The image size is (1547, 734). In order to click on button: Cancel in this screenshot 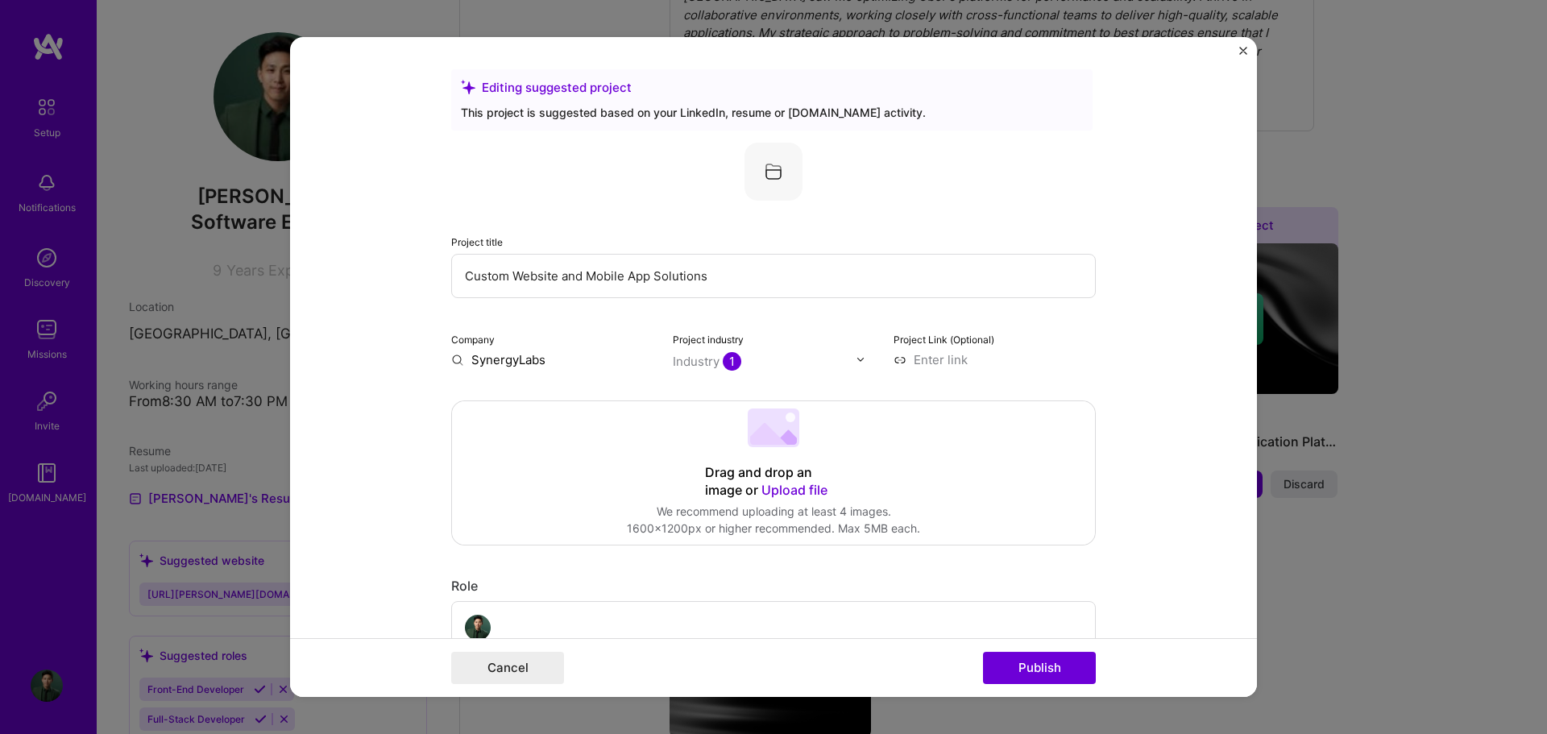, I will do `click(508, 668)`.